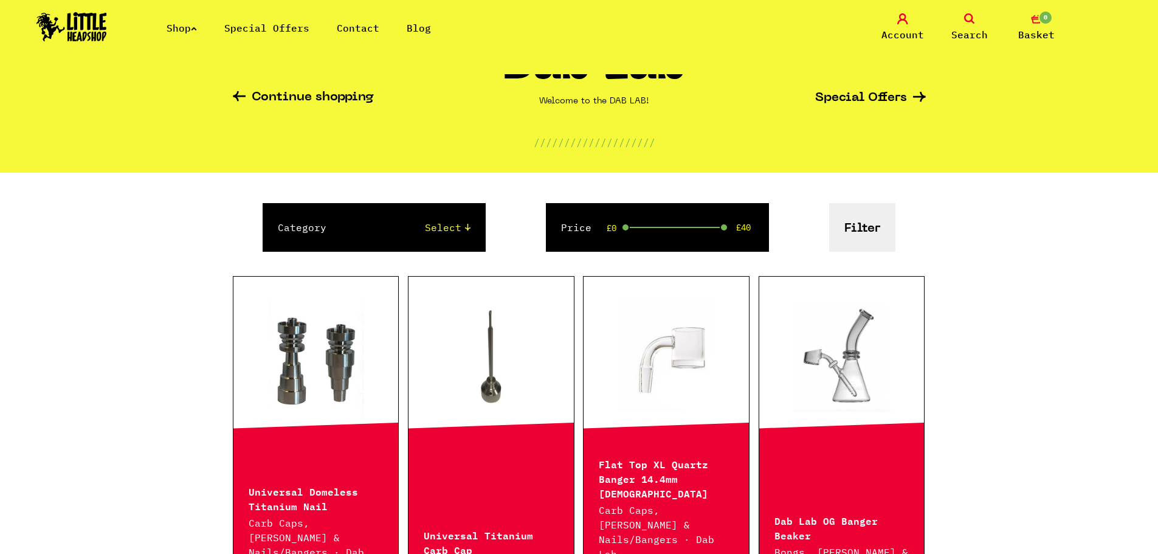 This screenshot has width=1158, height=554. Describe the element at coordinates (969, 35) in the screenshot. I see `span: Search` at that location.